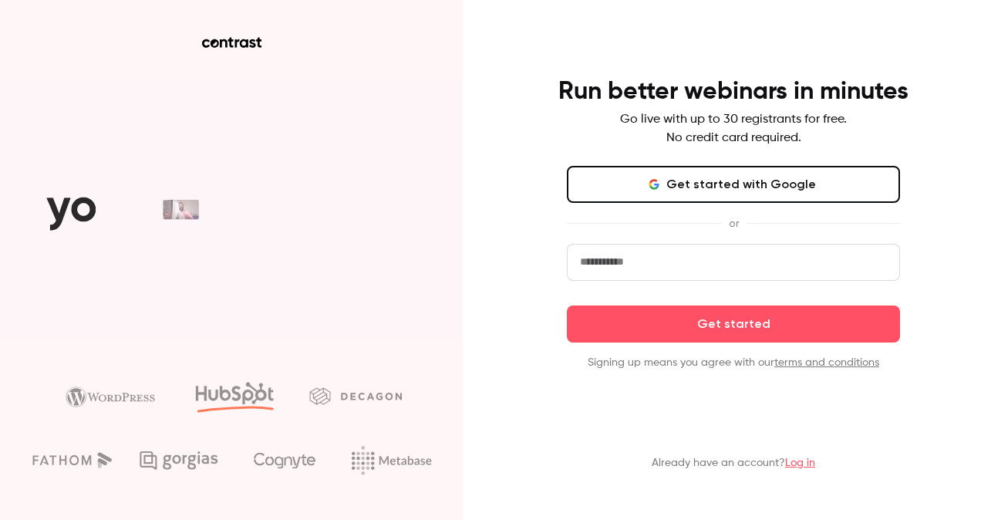  What do you see at coordinates (827, 362) in the screenshot?
I see `a: terms and conditions` at bounding box center [827, 362].